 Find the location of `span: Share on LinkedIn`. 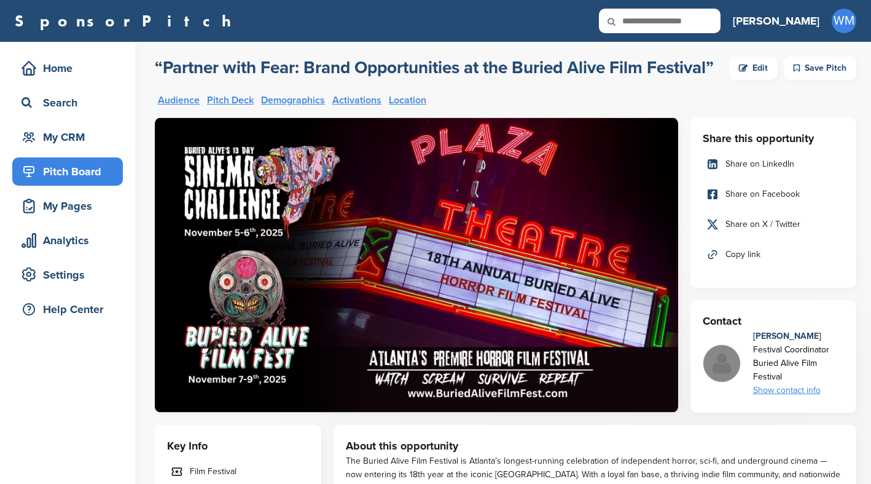

span: Share on LinkedIn is located at coordinates (760, 164).